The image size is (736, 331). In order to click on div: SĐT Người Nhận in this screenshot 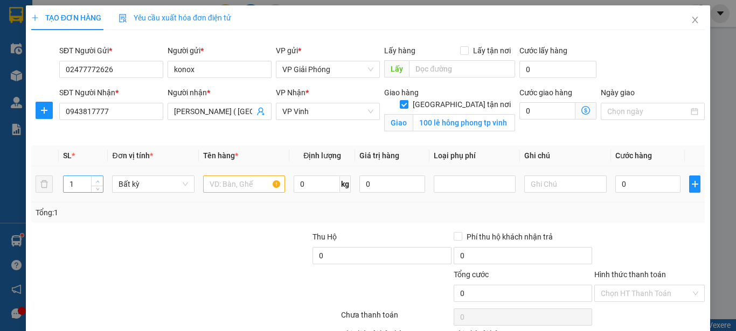, I will do `click(111, 93)`.